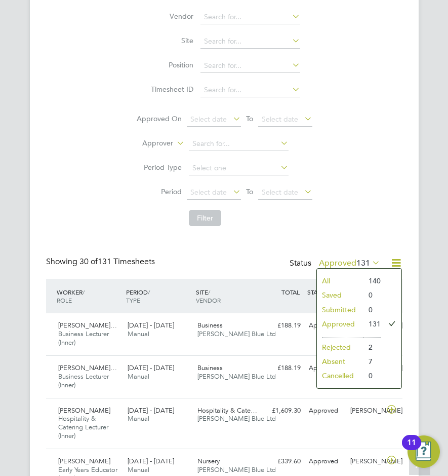  What do you see at coordinates (291, 292) in the screenshot?
I see `span: TOTAL` at bounding box center [291, 292].